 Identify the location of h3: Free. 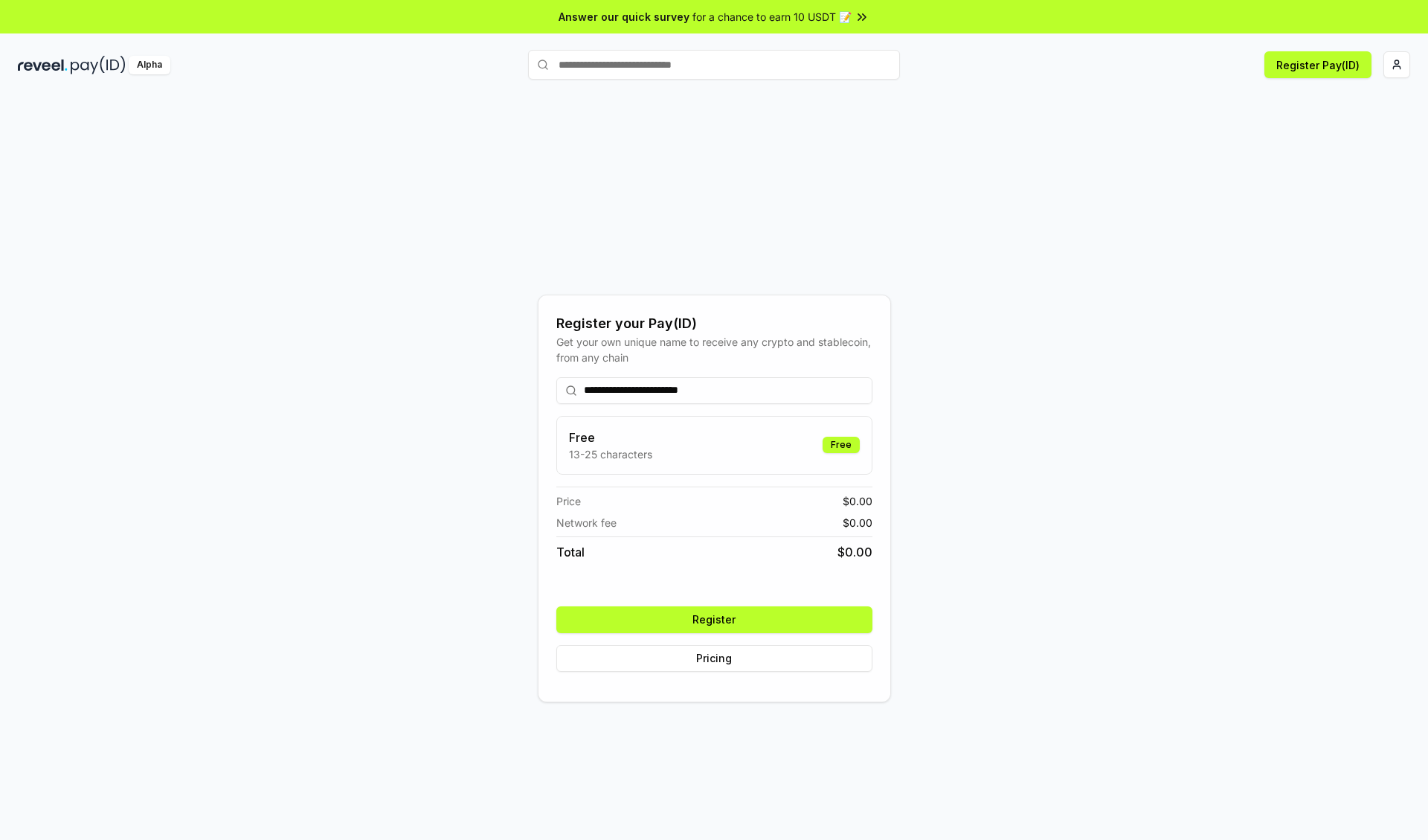
(611, 437).